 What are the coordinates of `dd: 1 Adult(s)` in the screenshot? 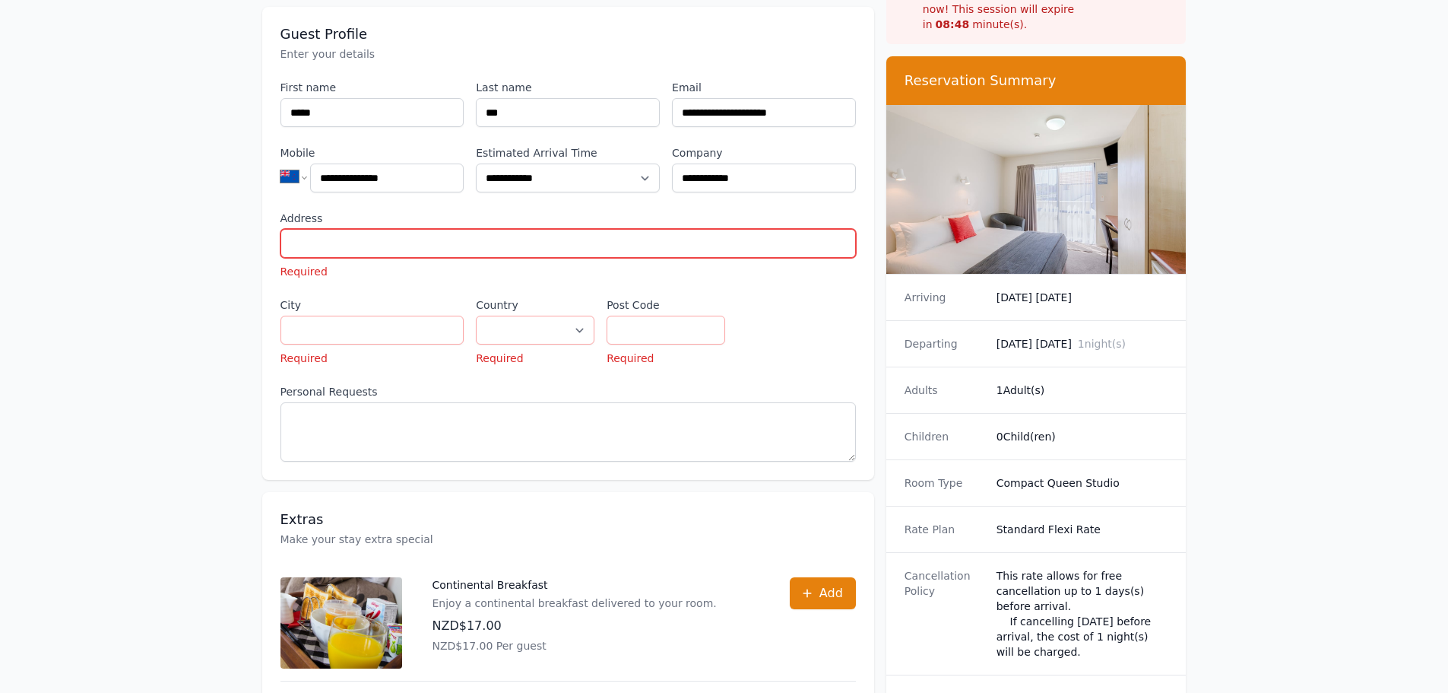 It's located at (1083, 390).